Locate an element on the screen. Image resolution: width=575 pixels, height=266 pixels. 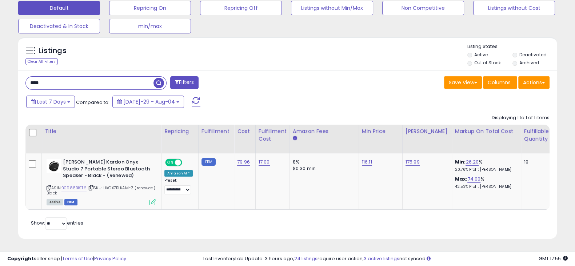
div: ASIN: is located at coordinates (101, 182).